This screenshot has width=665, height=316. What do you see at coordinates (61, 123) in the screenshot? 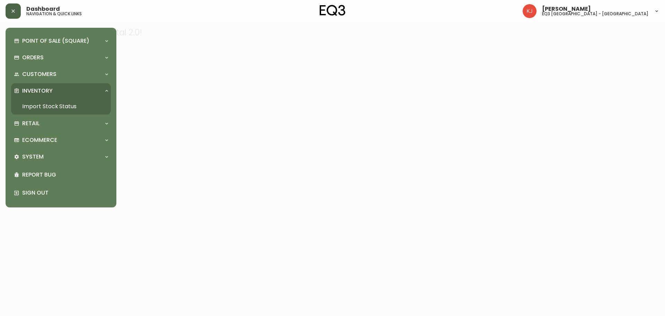
I see `div: Retail` at bounding box center [61, 123].